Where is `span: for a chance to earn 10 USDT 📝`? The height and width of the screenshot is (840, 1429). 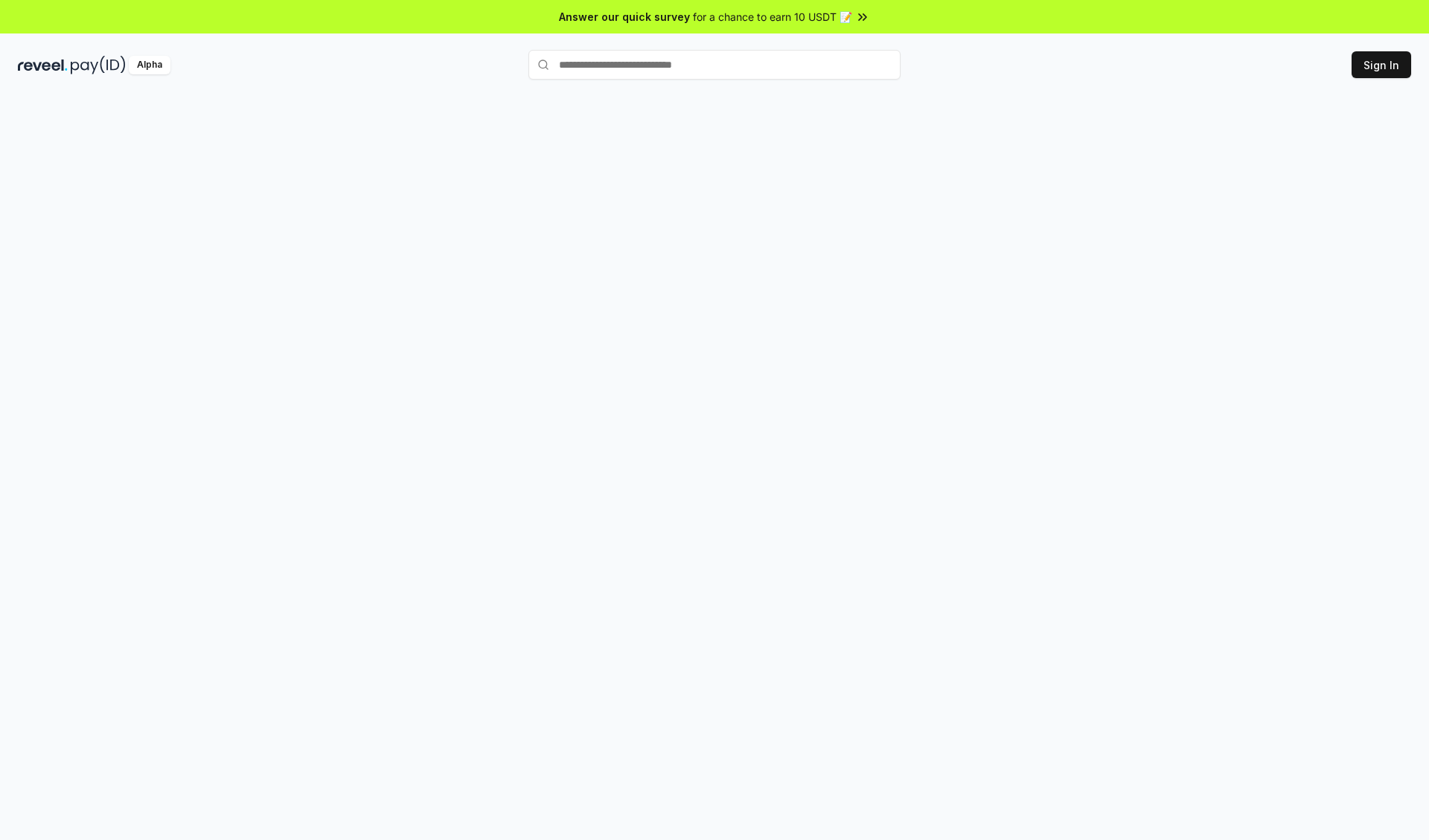 span: for a chance to earn 10 USDT 📝 is located at coordinates (773, 16).